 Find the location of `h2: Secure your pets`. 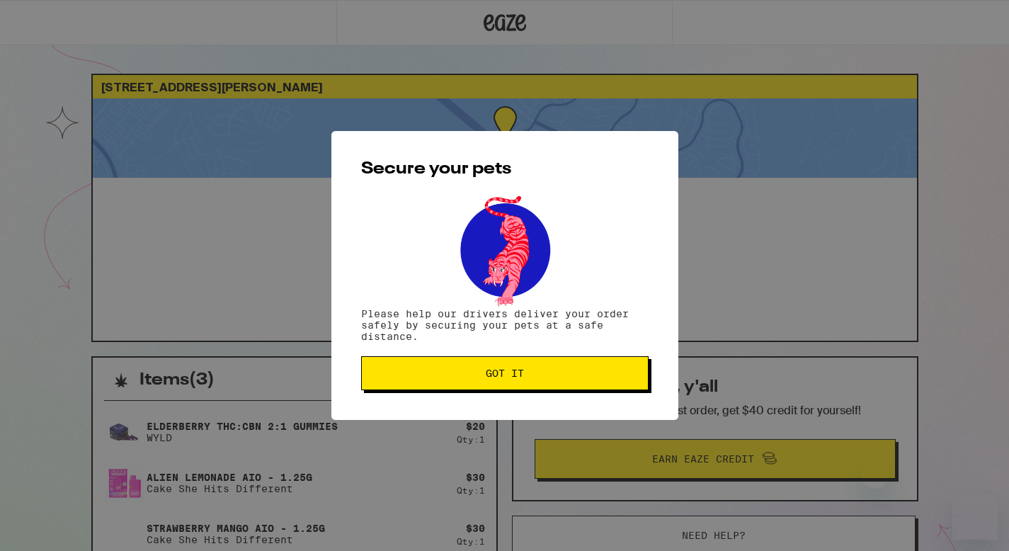

h2: Secure your pets is located at coordinates (505, 169).